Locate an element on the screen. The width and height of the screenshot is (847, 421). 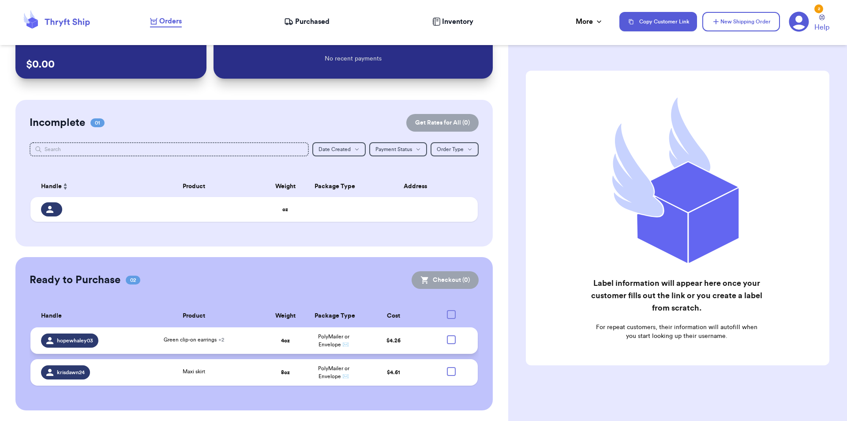
button: Checkout (0) is located at coordinates (445, 280).